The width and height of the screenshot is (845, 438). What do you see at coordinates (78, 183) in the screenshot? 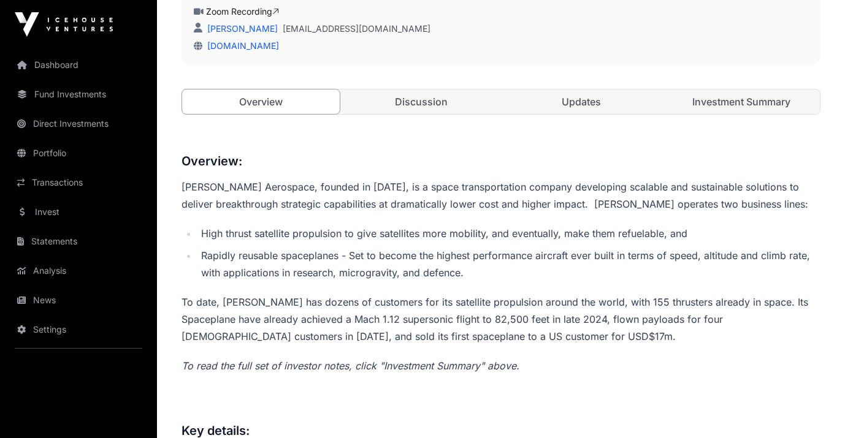
I see `a: Transactions` at bounding box center [78, 183].